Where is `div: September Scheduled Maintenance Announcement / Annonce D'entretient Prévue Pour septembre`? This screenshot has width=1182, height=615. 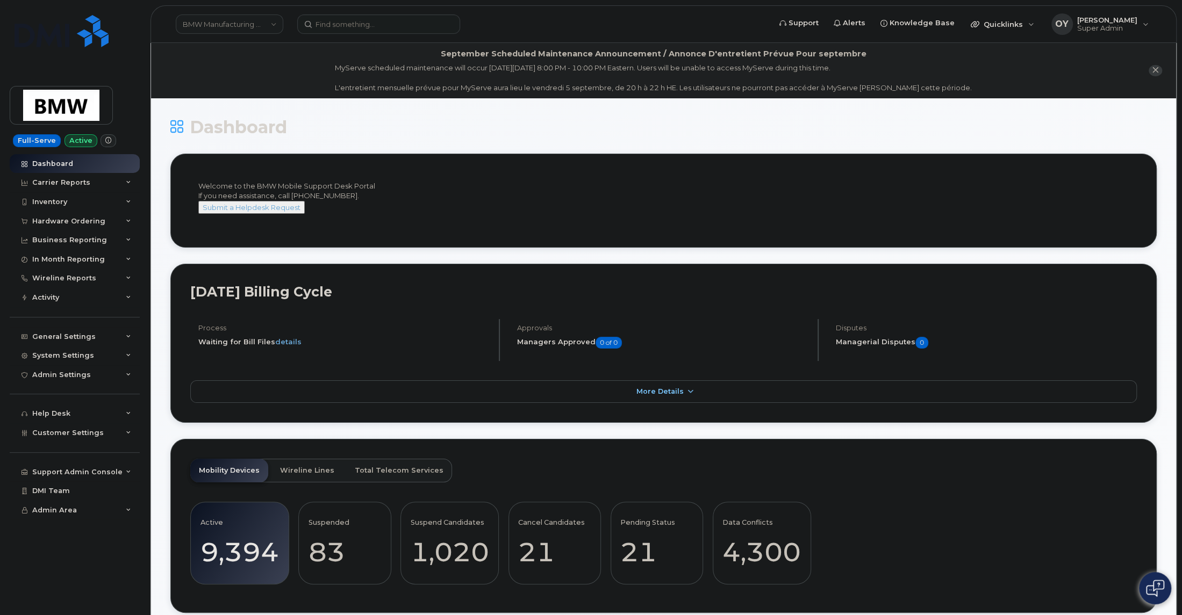 div: September Scheduled Maintenance Announcement / Annonce D'entretient Prévue Pour septembre is located at coordinates (654, 54).